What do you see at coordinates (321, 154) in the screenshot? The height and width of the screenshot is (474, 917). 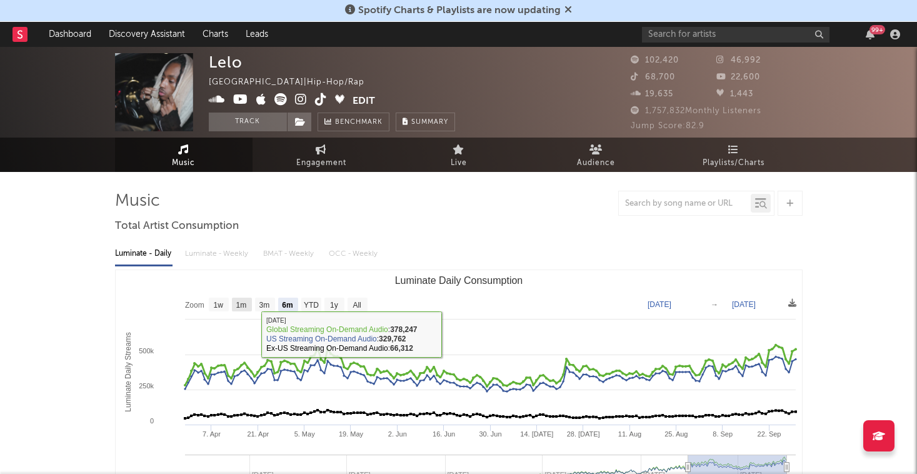 I see `a: Engagement` at bounding box center [321, 154].